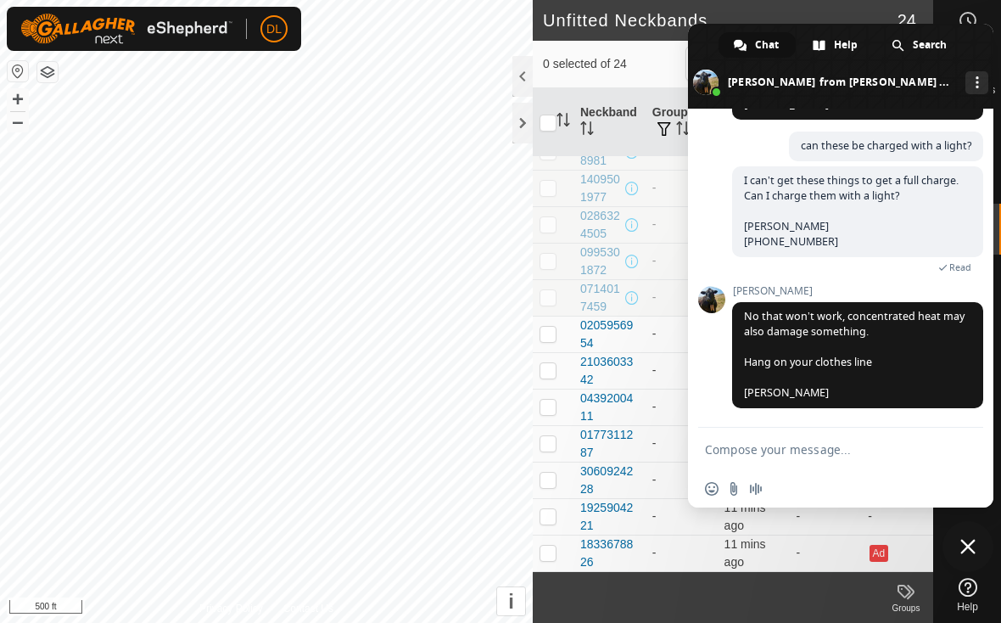  What do you see at coordinates (609, 371) in the screenshot?
I see `div: 2103603342` at bounding box center [609, 371].